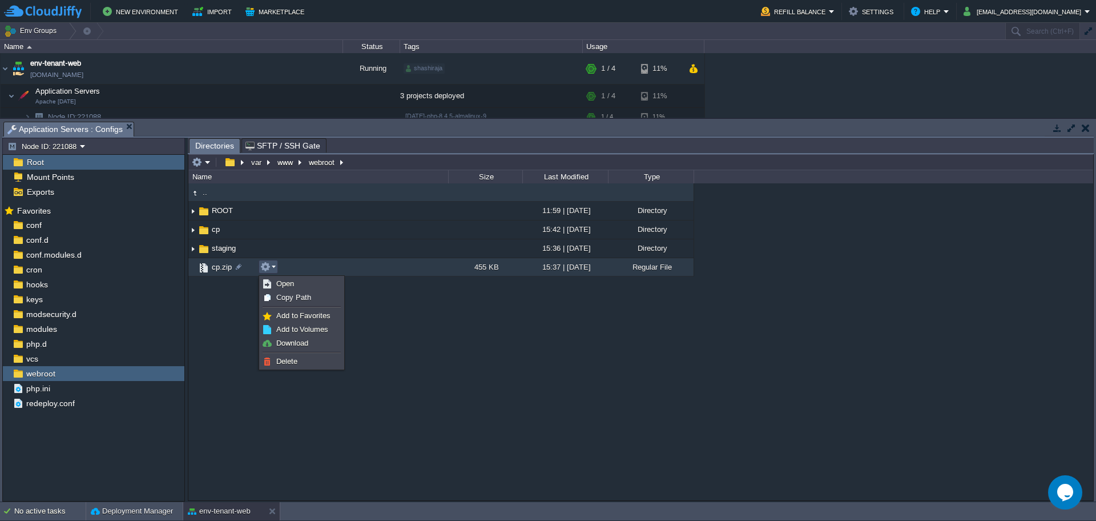 The width and height of the screenshot is (1096, 521). I want to click on input: Click to enter the path, so click(641, 162).